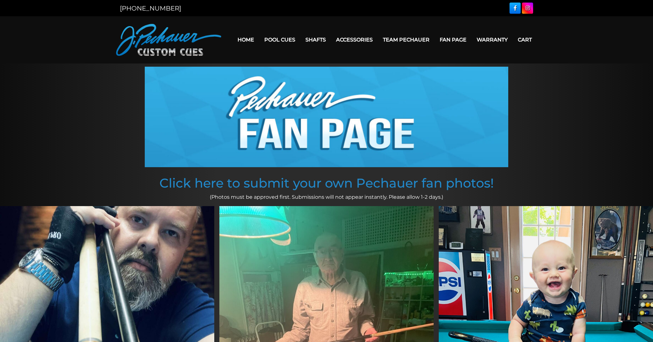 The width and height of the screenshot is (653, 342). I want to click on a: Click here to submit your own Pechauer fan photos!, so click(326, 183).